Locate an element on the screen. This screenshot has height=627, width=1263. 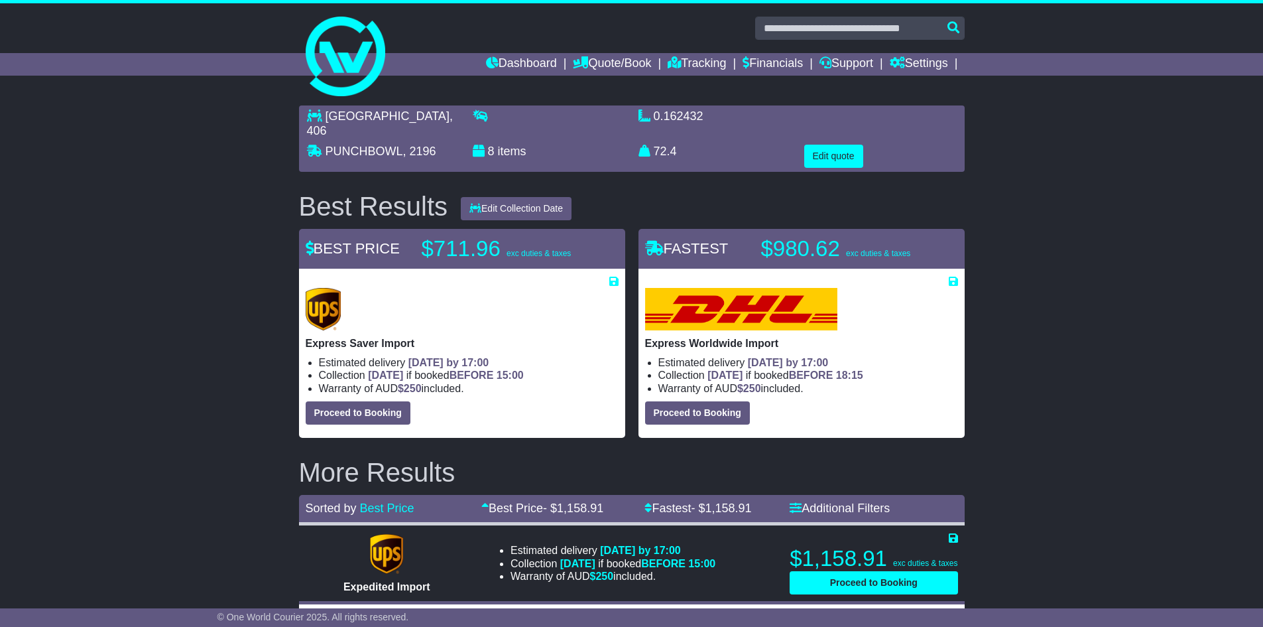
span: FASTEST is located at coordinates (687, 248).